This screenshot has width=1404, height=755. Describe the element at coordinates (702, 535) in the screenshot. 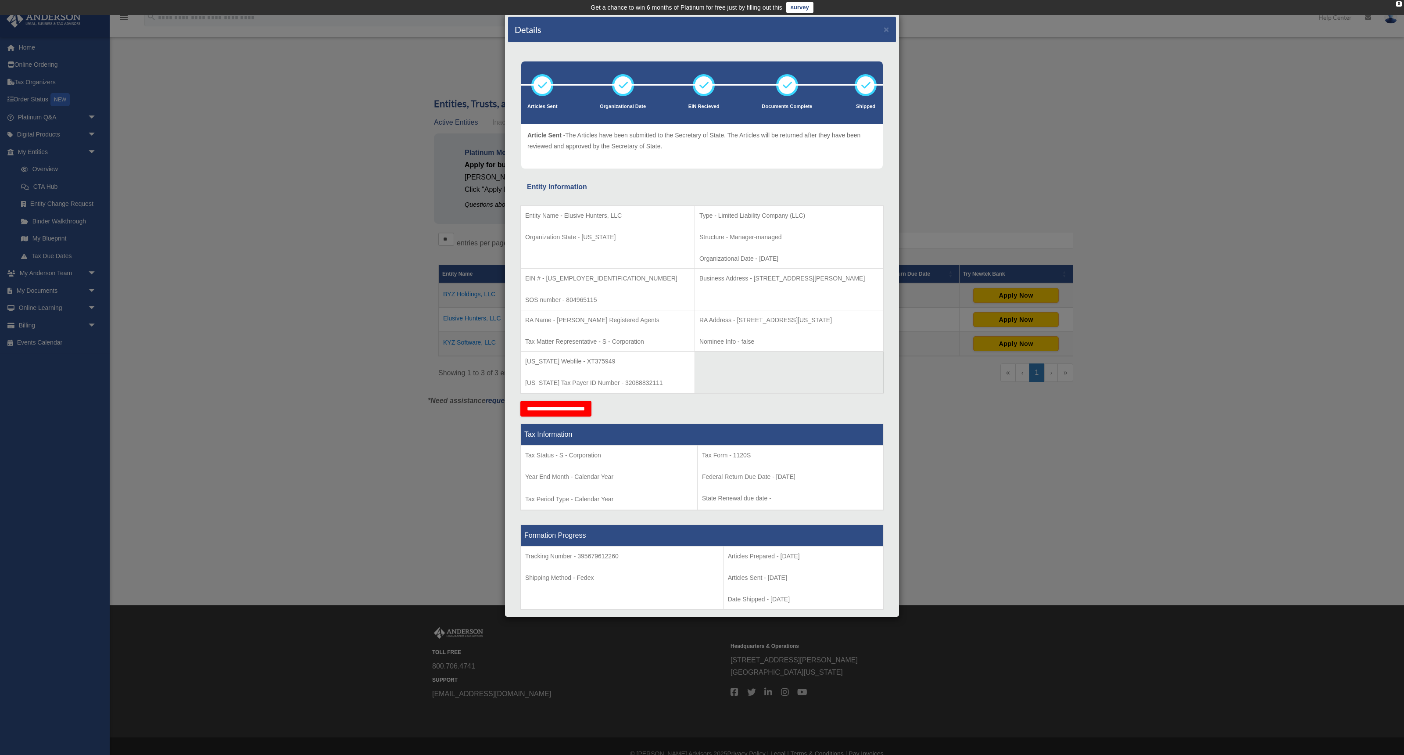

I see `th: Formation Progress` at that location.